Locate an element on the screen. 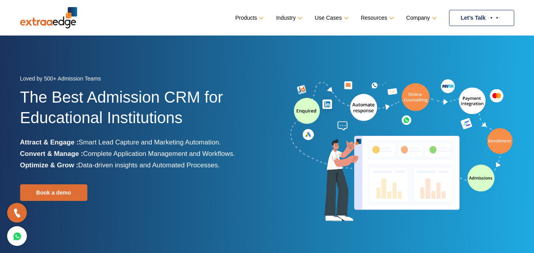  a: Industry is located at coordinates (288, 18).